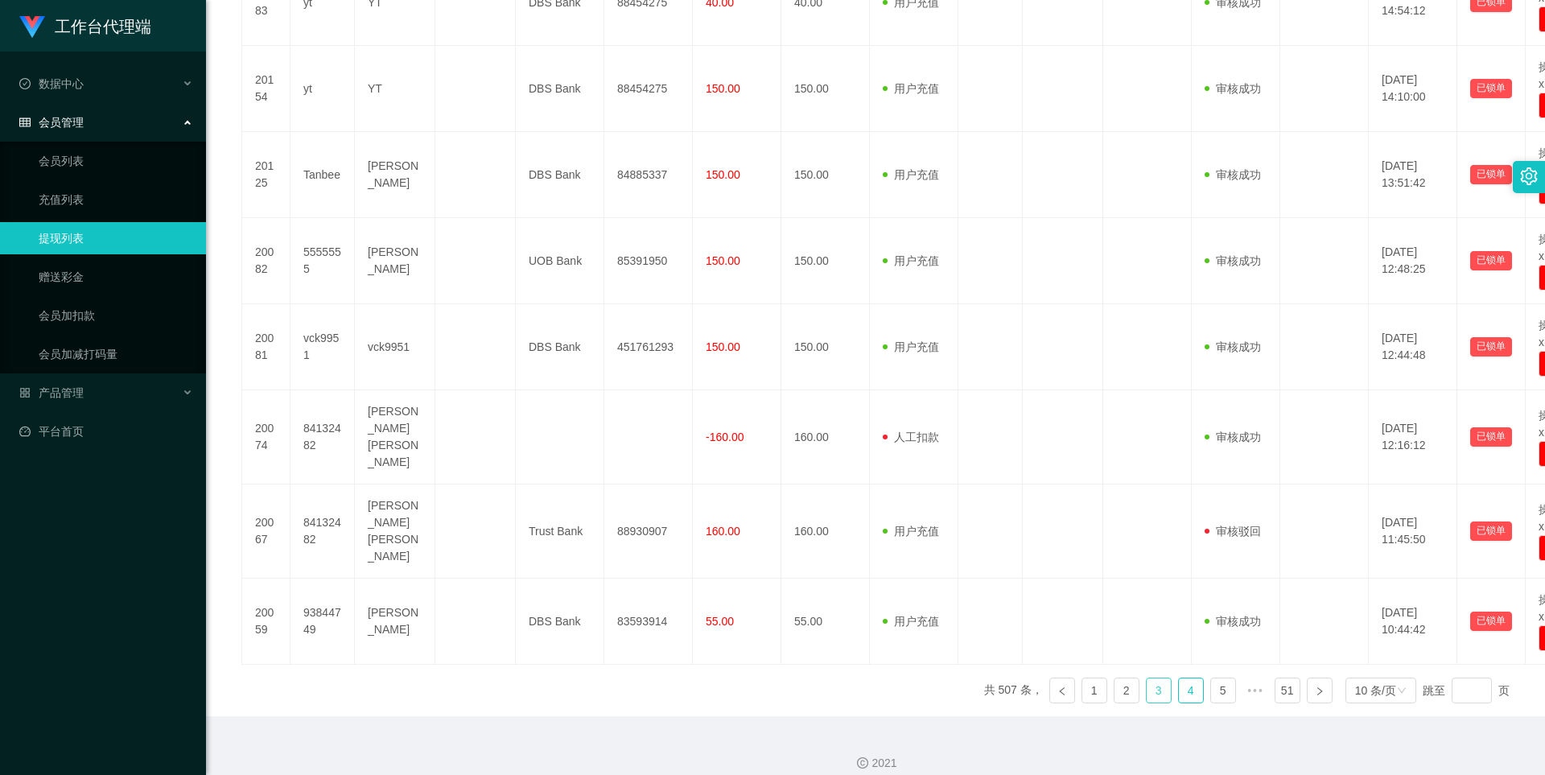 This screenshot has height=775, width=1545. Describe the element at coordinates (1320, 691) in the screenshot. I see `i: 图标: right` at that location.